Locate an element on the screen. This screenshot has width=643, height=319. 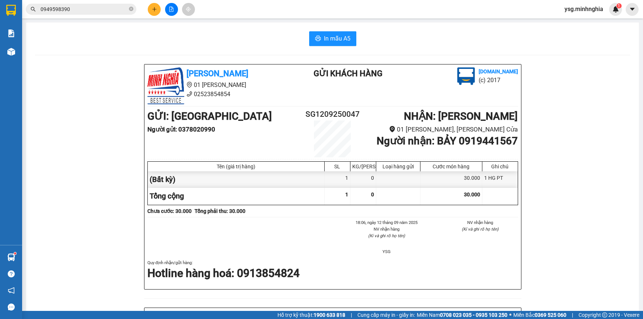
span: search is located at coordinates (33, 9).